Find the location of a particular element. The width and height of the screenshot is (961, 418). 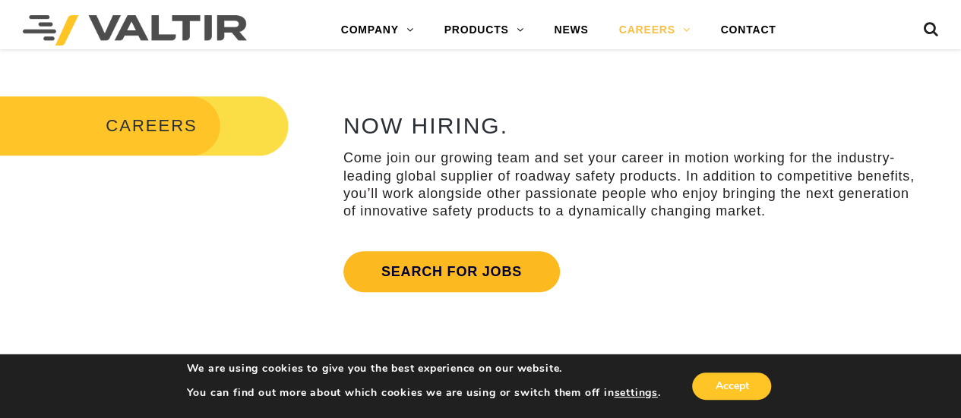

a: COMPANY is located at coordinates (377, 30).